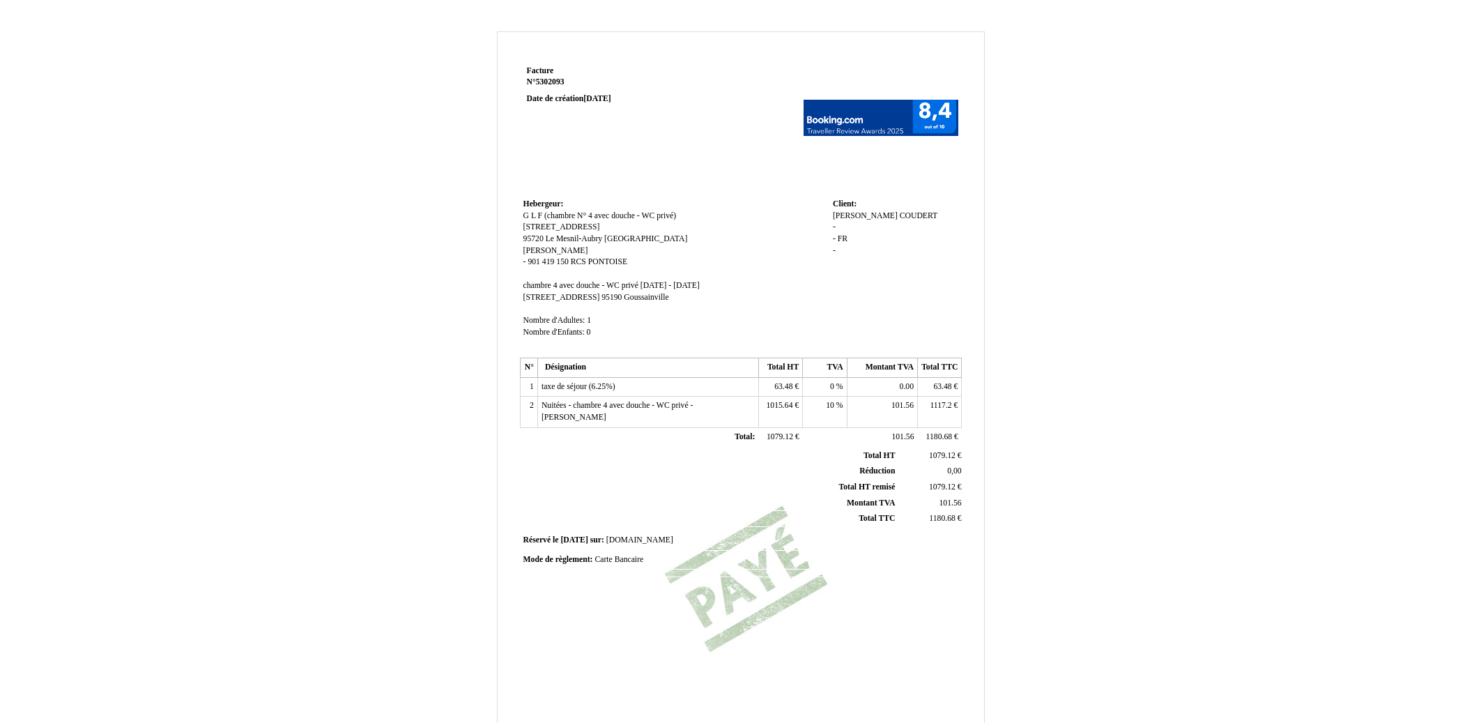 Image resolution: width=1481 pixels, height=723 pixels. What do you see at coordinates (541, 539) in the screenshot?
I see `span: Réservé le` at bounding box center [541, 539].